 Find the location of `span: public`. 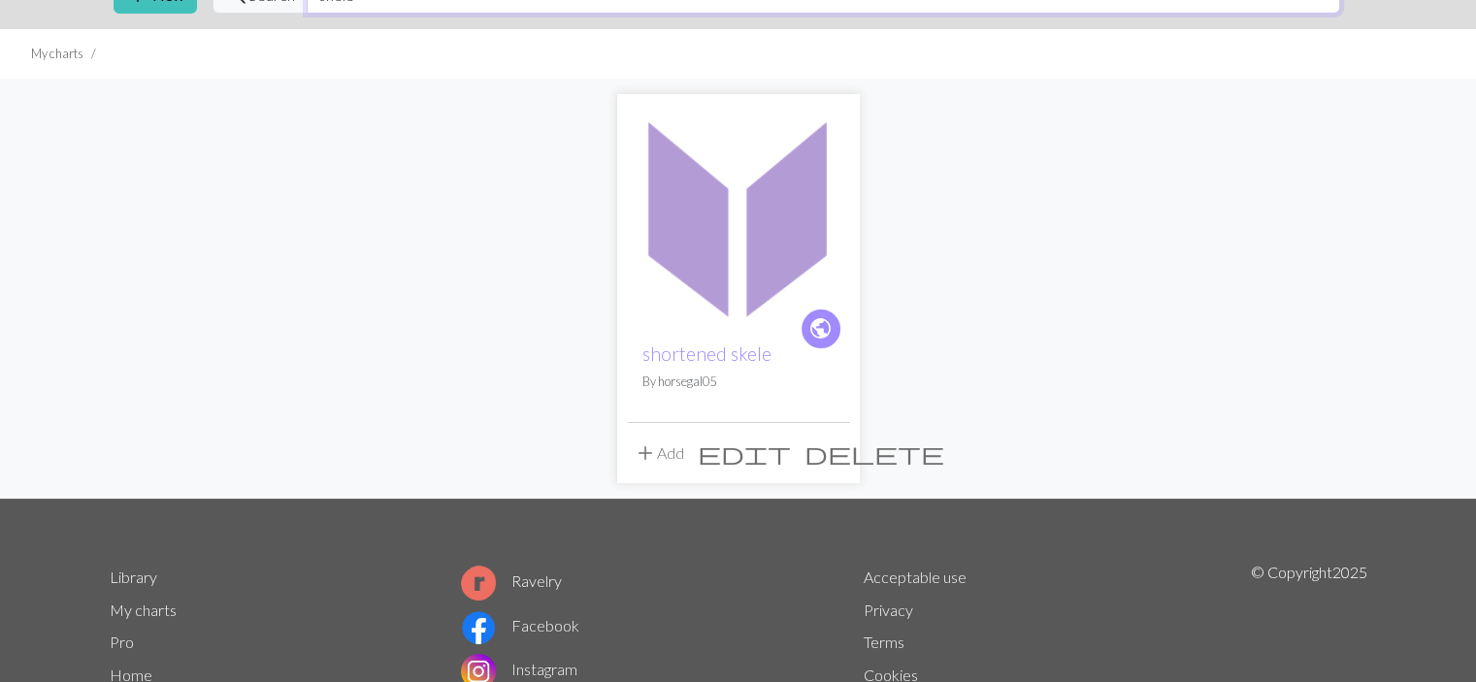

span: public is located at coordinates (820, 328).